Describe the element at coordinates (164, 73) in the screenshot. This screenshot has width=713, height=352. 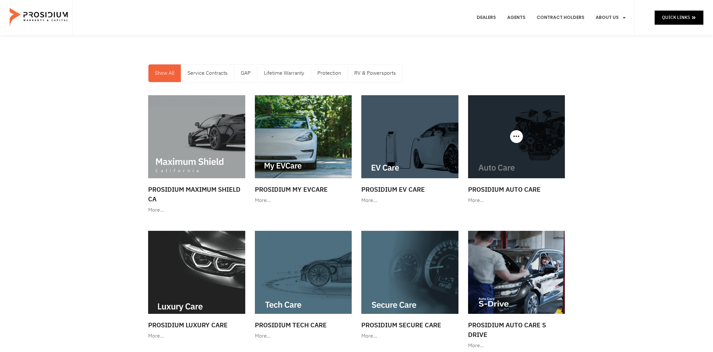
I see `a: Show All` at that location.